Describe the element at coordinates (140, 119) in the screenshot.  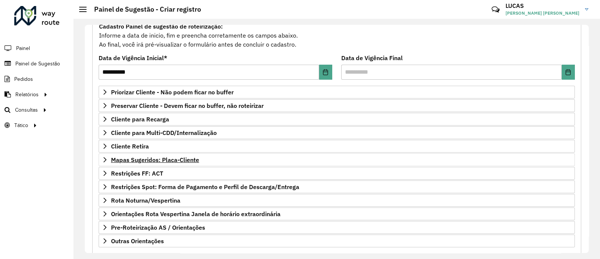
I see `span: Cliente para Recarga` at that location.